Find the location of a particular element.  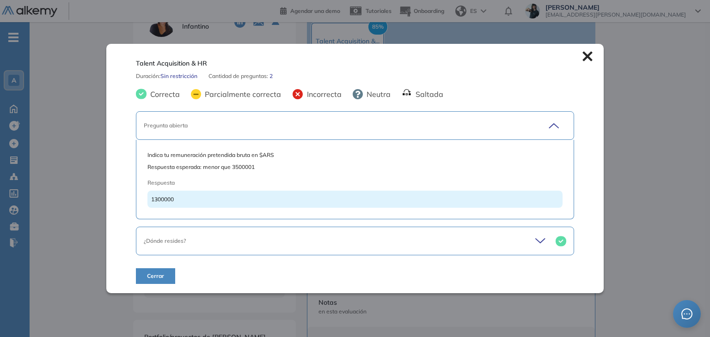

span: 2 is located at coordinates (271, 76).